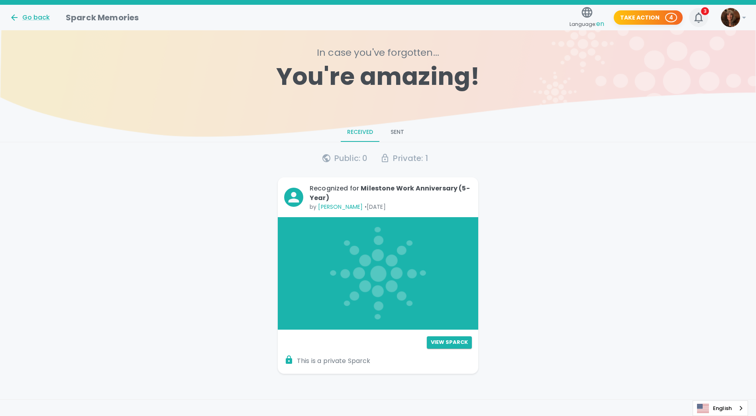  Describe the element at coordinates (720, 408) in the screenshot. I see `div: Language` at that location.